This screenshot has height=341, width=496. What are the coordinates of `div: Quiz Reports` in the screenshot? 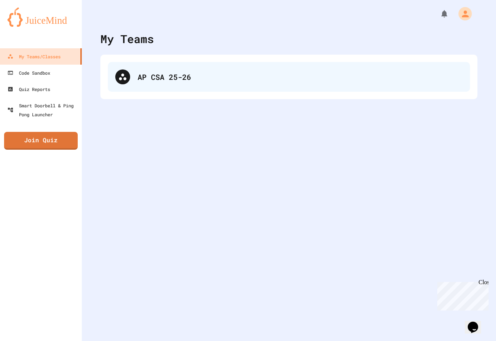 It's located at (29, 89).